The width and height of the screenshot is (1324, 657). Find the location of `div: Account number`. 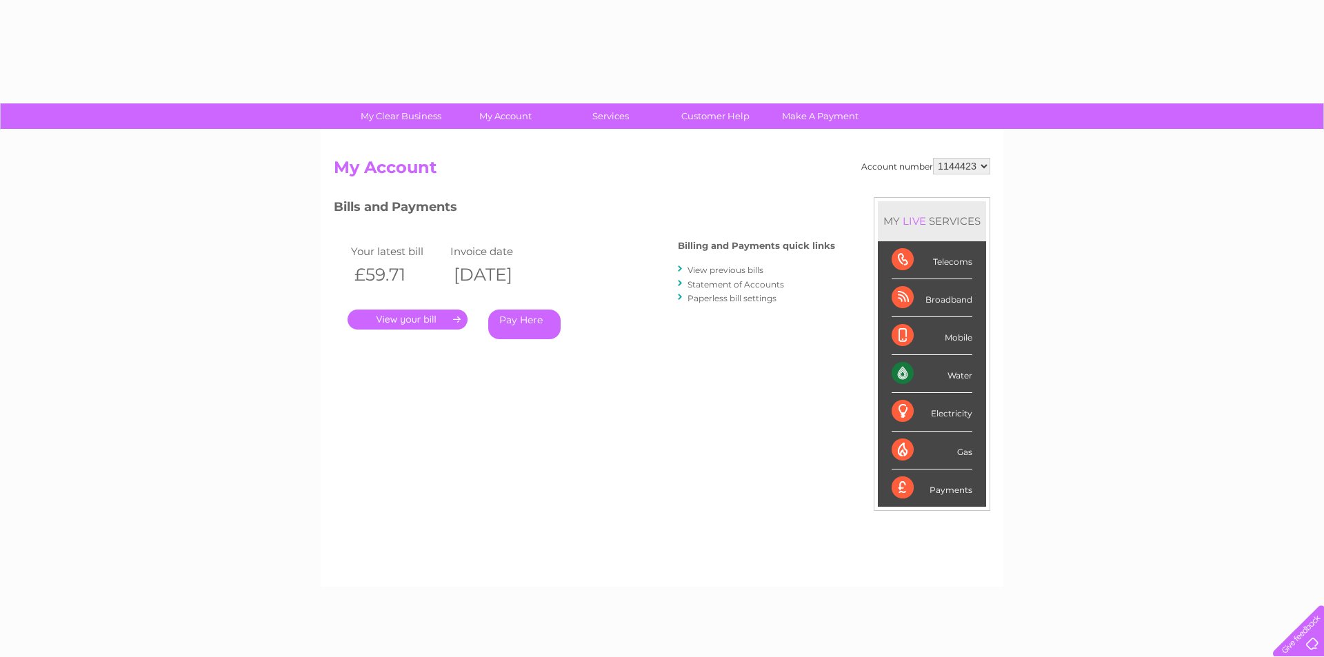

div: Account number is located at coordinates (925, 166).